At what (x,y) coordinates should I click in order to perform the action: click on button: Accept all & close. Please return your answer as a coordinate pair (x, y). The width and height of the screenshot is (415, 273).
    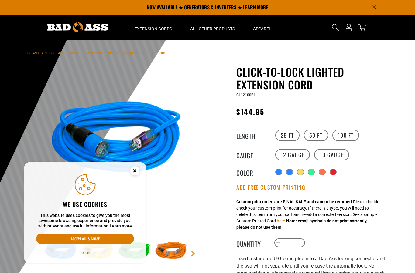
    Looking at the image, I should click on (85, 239).